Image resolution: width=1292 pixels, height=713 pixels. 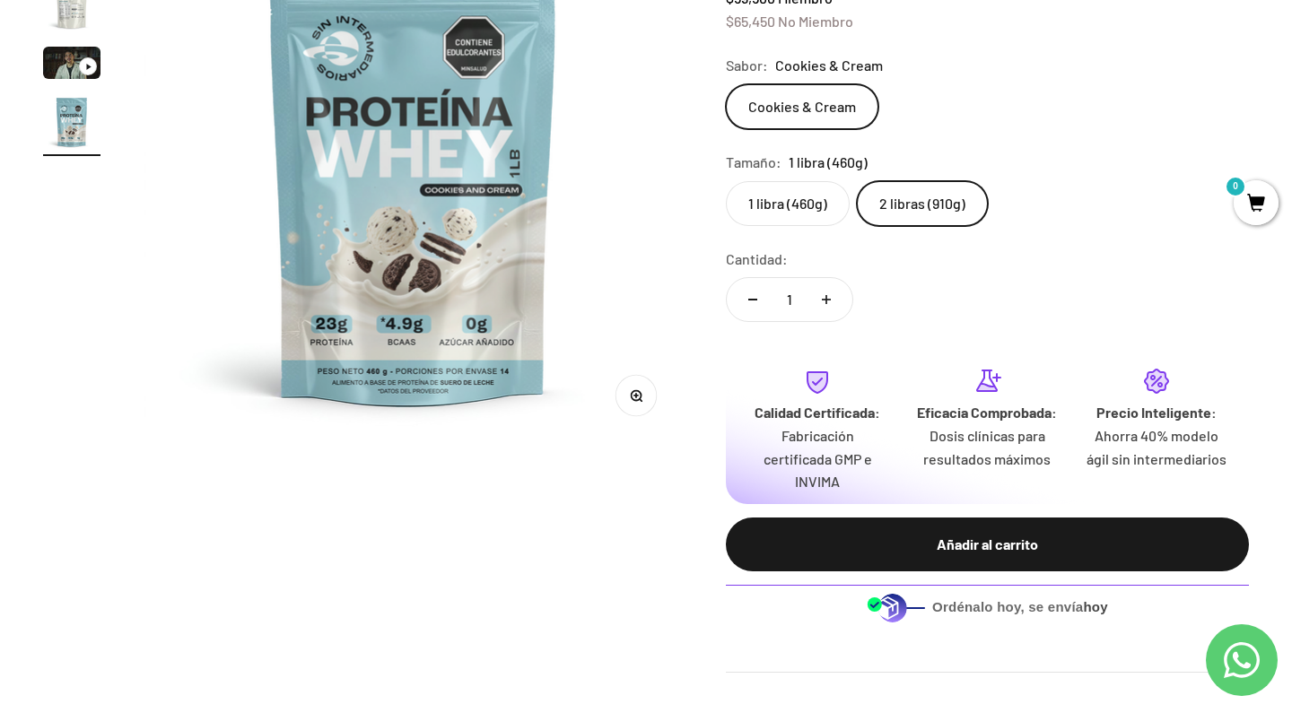 I want to click on span: Ordénalo hoy, se envía, so click(x=1020, y=607).